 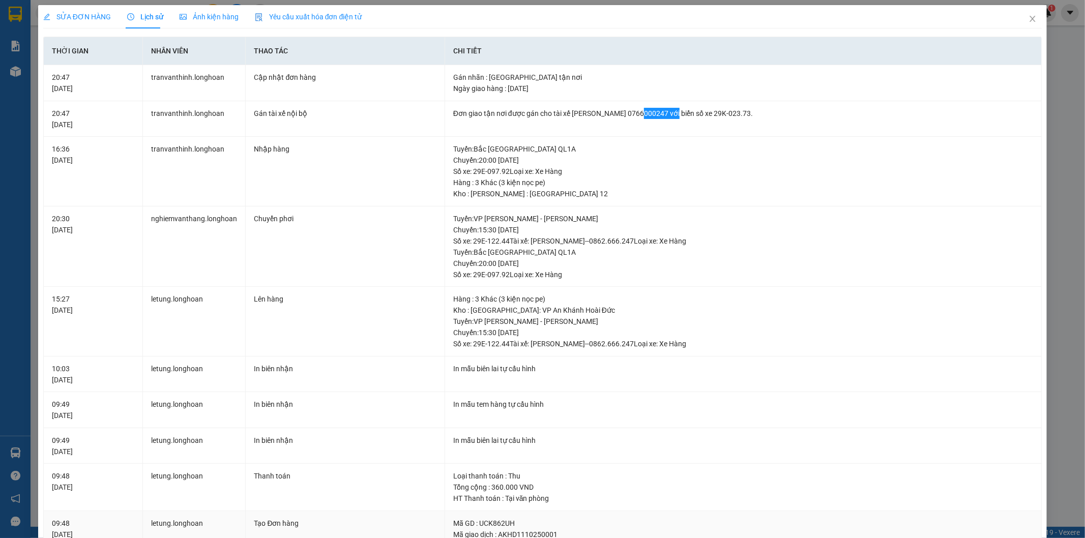 What do you see at coordinates (345, 523) in the screenshot?
I see `div: Tạo Đơn hàng` at bounding box center [345, 523].